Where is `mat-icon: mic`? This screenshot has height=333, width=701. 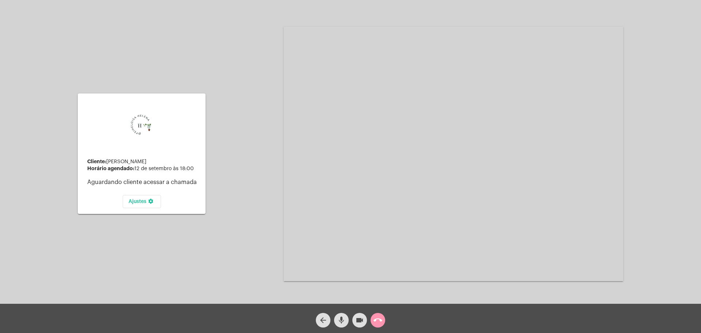
mat-icon: mic is located at coordinates (341, 320).